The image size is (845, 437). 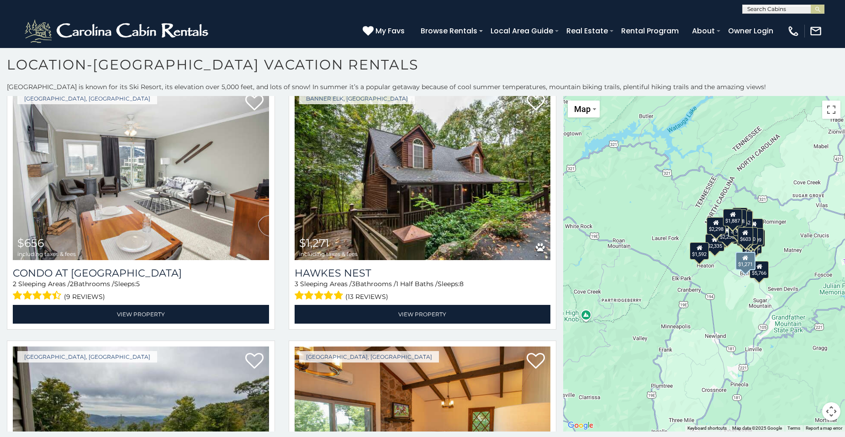 I want to click on a: About, so click(x=703, y=31).